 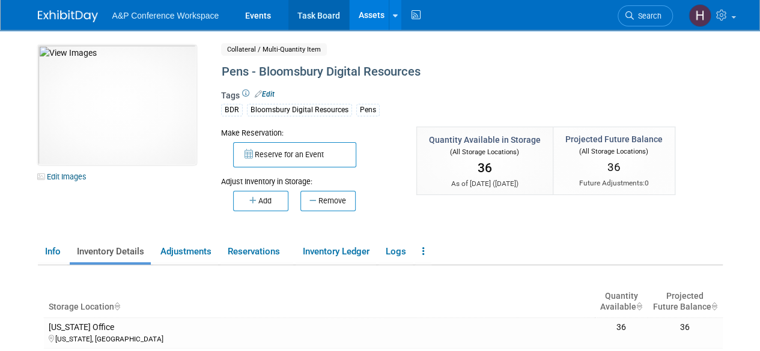 What do you see at coordinates (309, 133) in the screenshot?
I see `div: Make Reservation:` at bounding box center [309, 133].